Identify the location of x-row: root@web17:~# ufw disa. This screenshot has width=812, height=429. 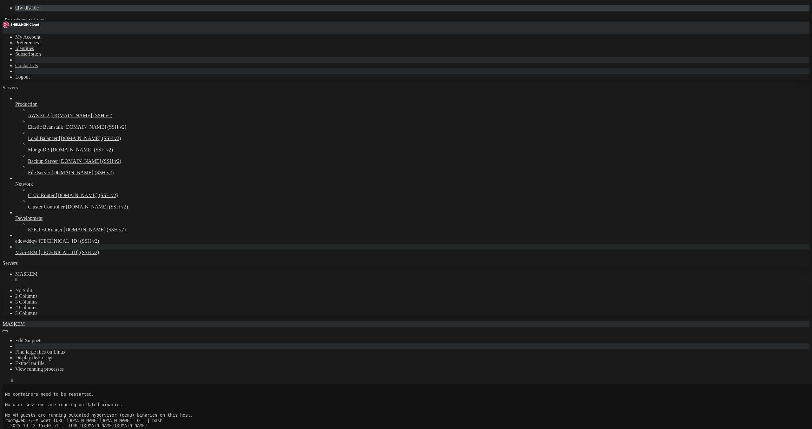
(366, 385).